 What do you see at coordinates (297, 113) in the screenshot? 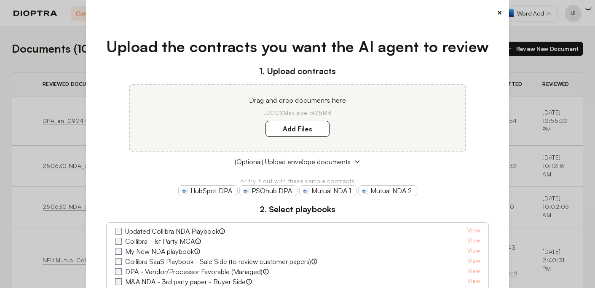
I see `p: .DOCX Max size of 25MB` at bounding box center [297, 113].